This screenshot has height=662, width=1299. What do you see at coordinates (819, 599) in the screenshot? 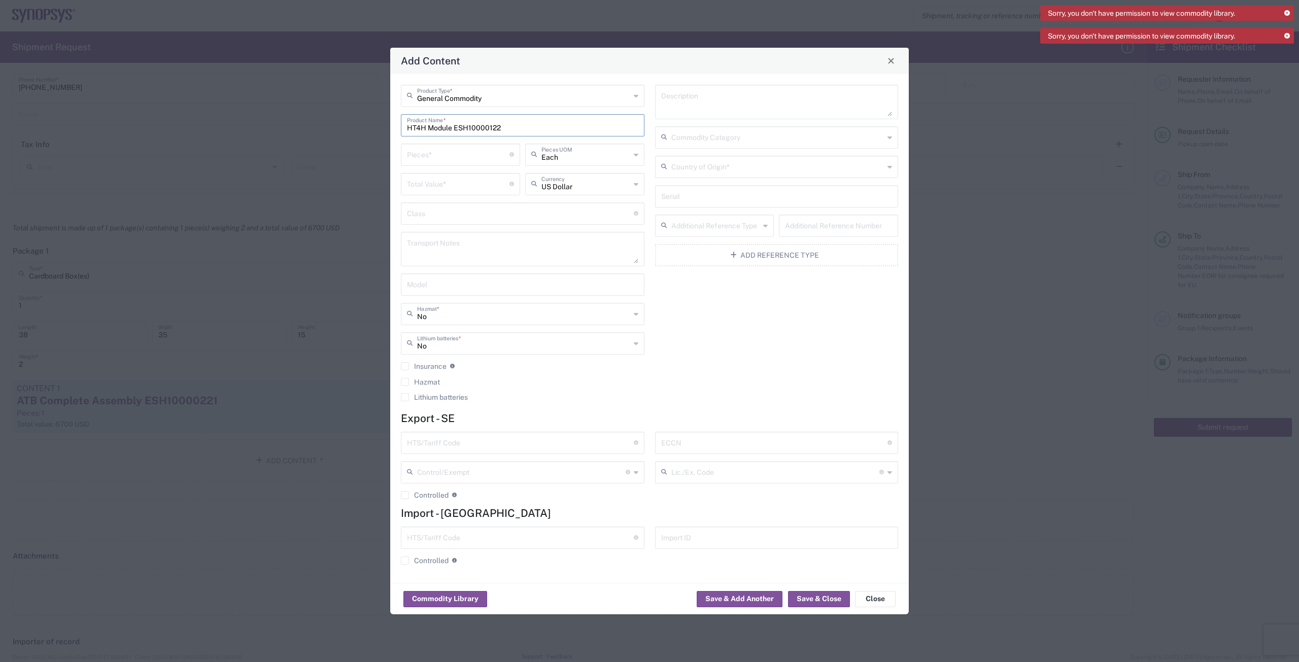
I see `button: Save & Close` at bounding box center [819, 599].